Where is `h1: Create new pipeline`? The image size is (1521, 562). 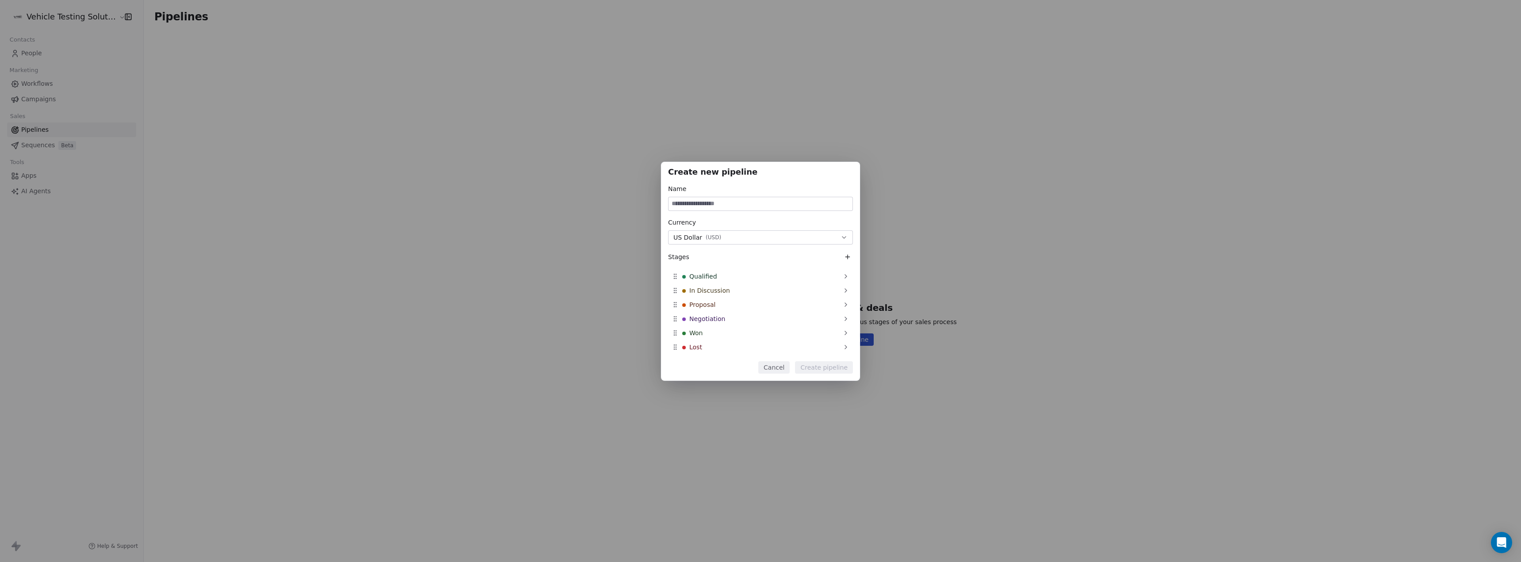
h1: Create new pipeline is located at coordinates (760, 173).